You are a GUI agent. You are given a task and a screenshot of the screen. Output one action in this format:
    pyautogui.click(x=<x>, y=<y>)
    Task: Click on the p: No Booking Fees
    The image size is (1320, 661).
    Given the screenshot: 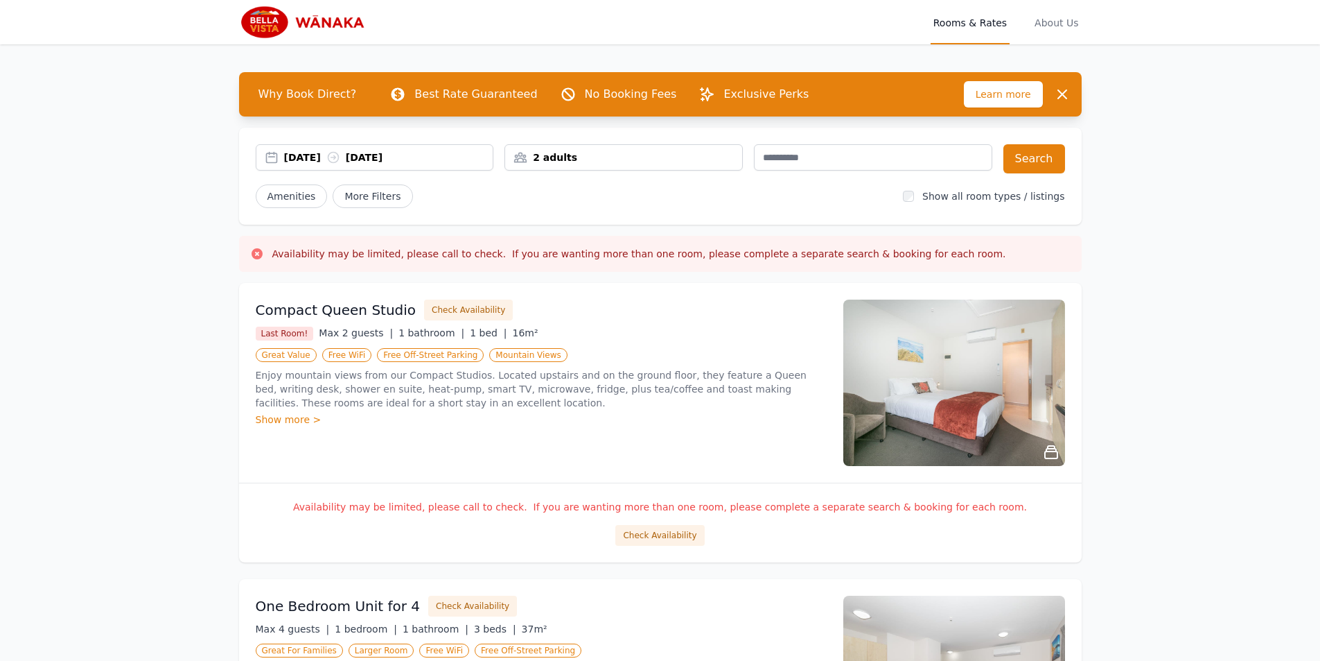 What is the action you would take?
    pyautogui.click(x=631, y=94)
    